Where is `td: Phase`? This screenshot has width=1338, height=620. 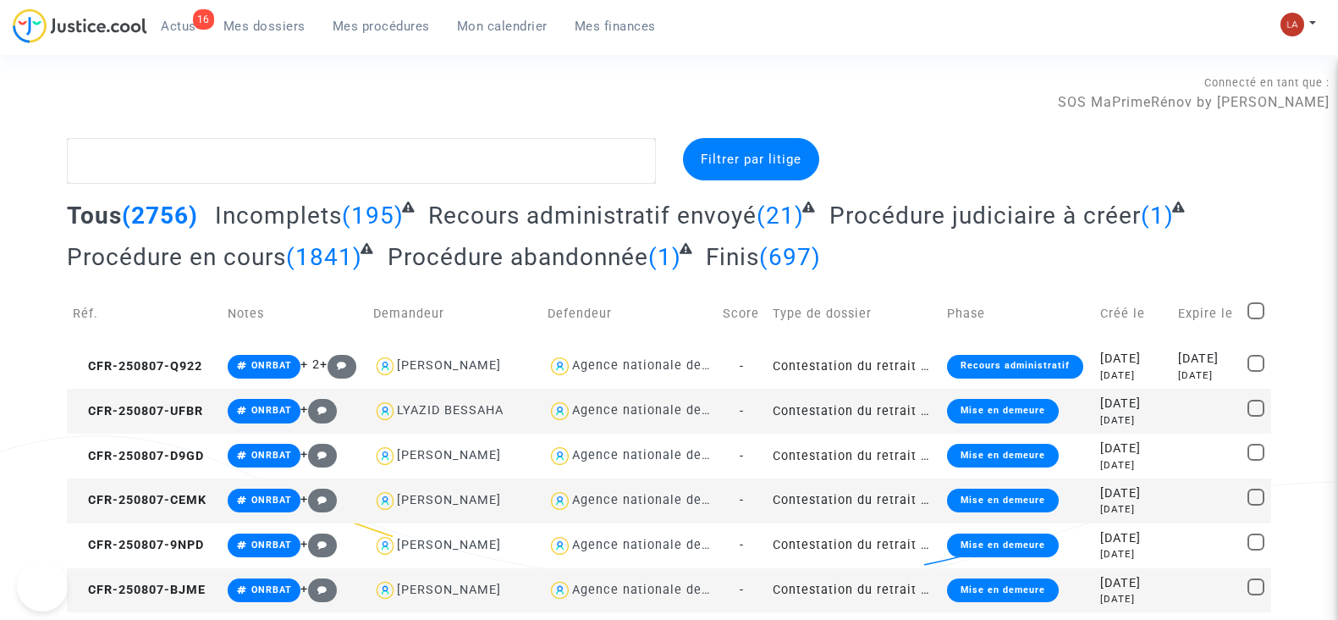 td: Phase is located at coordinates (1017, 313).